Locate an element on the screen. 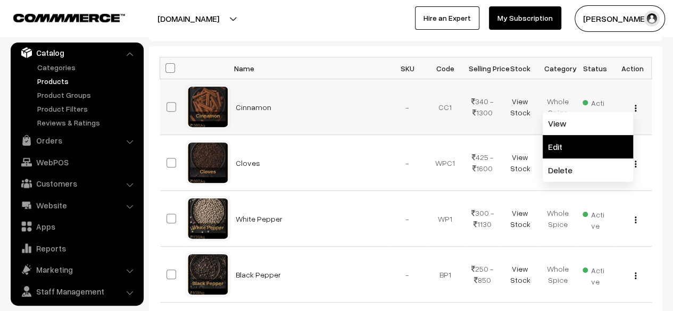 This screenshot has height=311, width=673. a: Marketing is located at coordinates (77, 270).